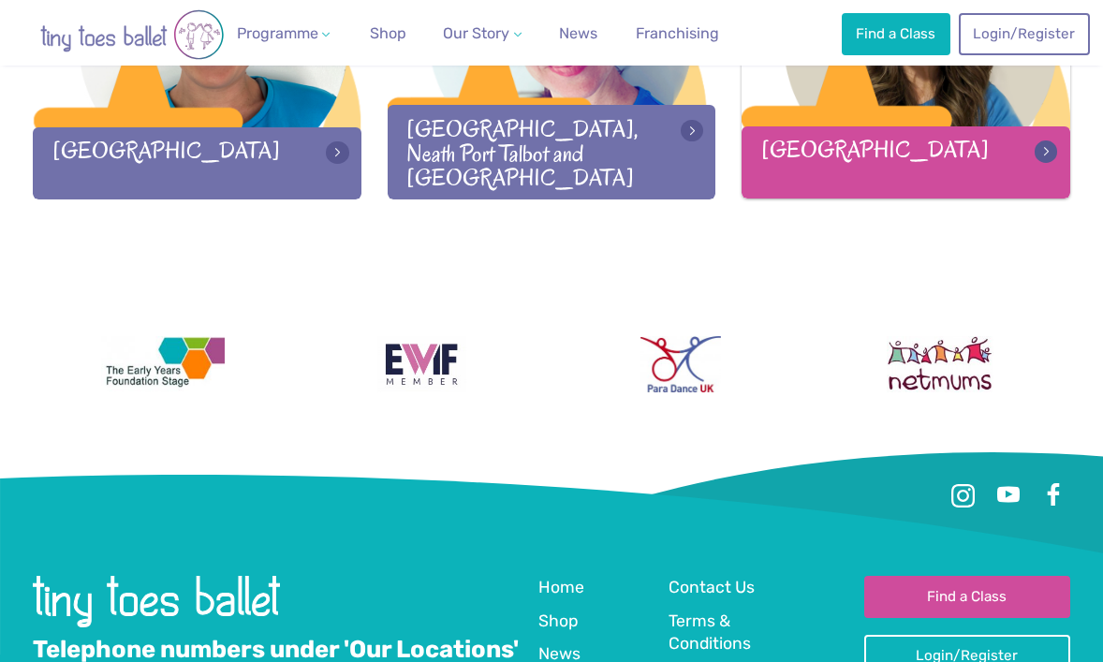  I want to click on span: Our Story, so click(476, 33).